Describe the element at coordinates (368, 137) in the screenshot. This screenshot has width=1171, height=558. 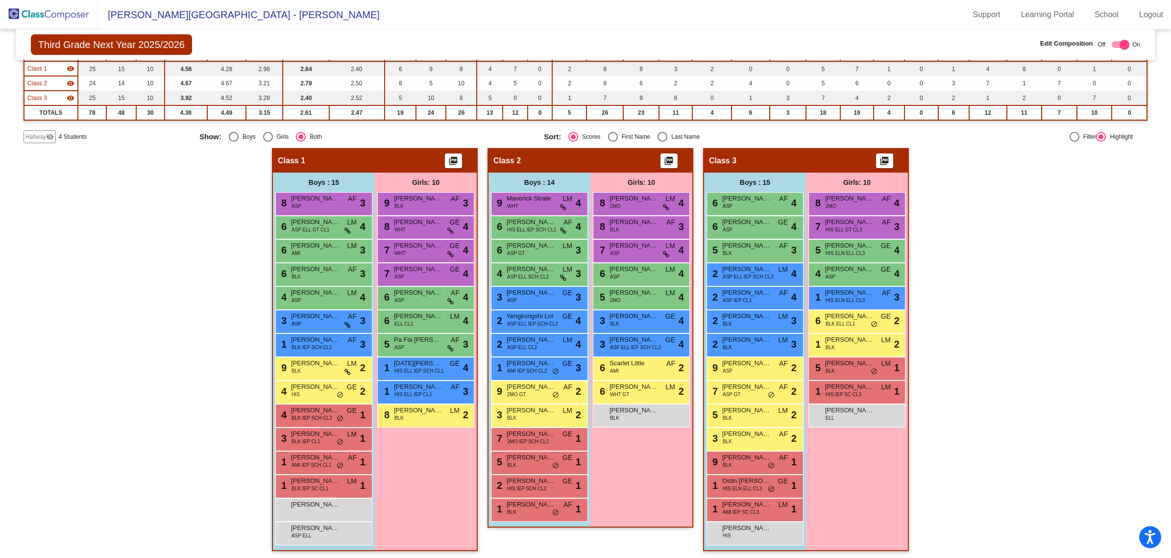
I see `mat-radio-group: Select an option` at that location.